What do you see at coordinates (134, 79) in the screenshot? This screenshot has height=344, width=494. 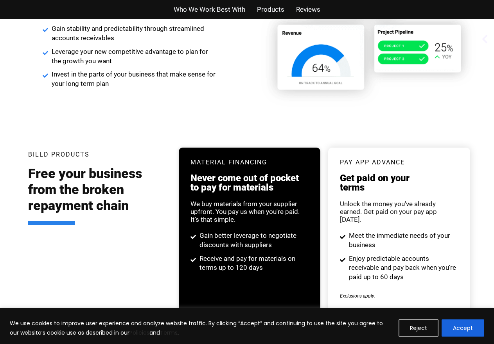 I see `span: Invest in the parts of your business that make sense for your long term plan` at bounding box center [134, 79].